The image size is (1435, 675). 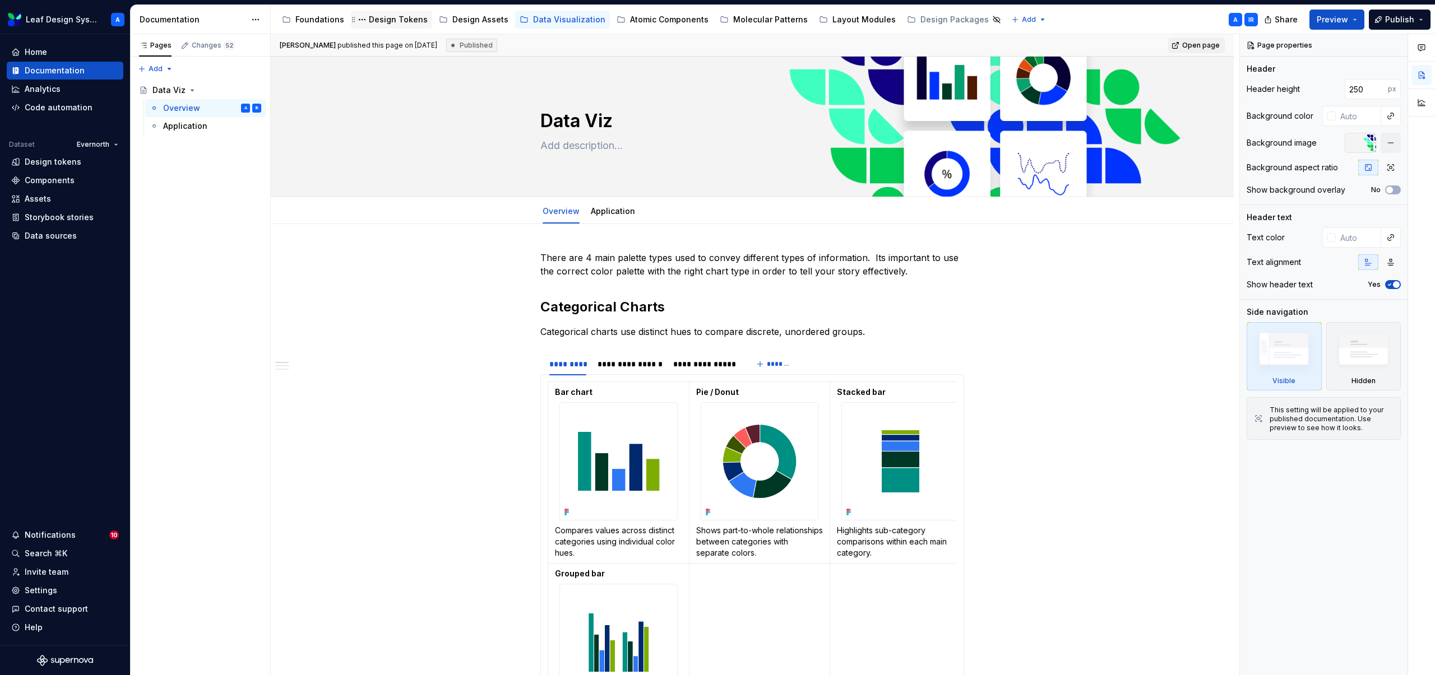 What do you see at coordinates (41, 591) in the screenshot?
I see `div: Settings` at bounding box center [41, 591].